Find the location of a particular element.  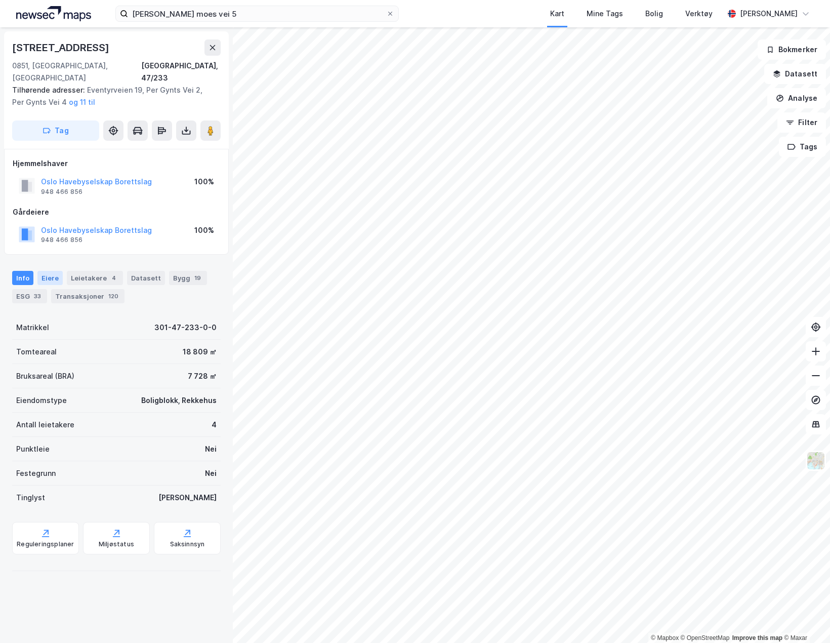

div: Miljøstatus is located at coordinates (116, 544).